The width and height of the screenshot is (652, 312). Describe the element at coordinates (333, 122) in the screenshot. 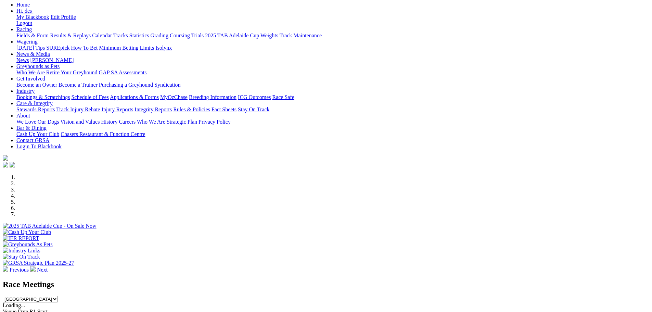

I see `div: About` at that location.